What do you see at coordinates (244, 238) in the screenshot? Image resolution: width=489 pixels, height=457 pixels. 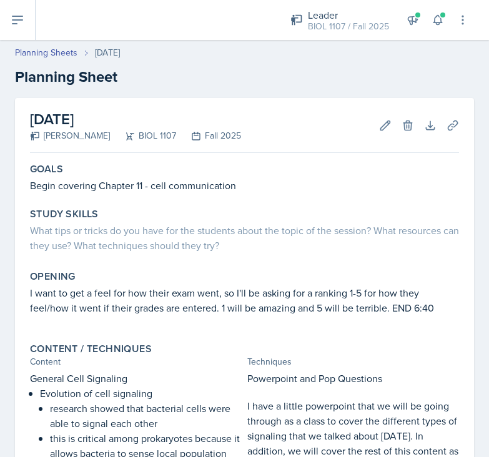 I see `div: What tips or tricks do you have for the students about the topic of the session? What resources c...` at bounding box center [244, 238].